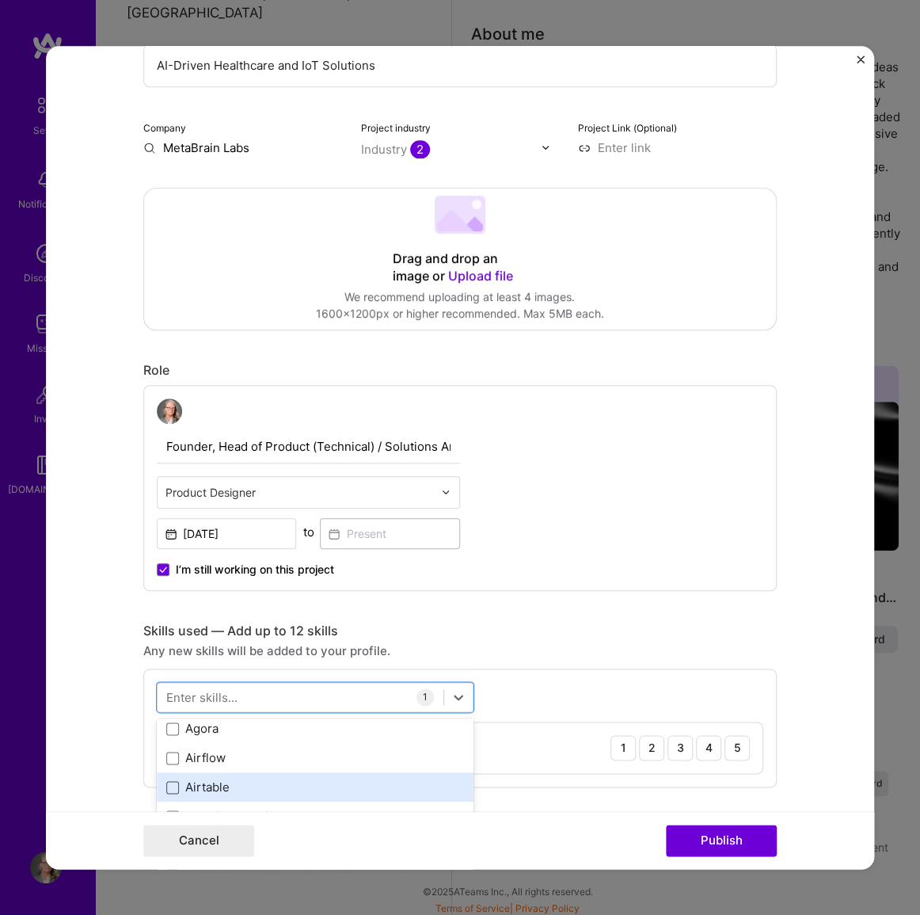 The width and height of the screenshot is (920, 915). What do you see at coordinates (395, 149) in the screenshot?
I see `div: Industry` at bounding box center [395, 149].